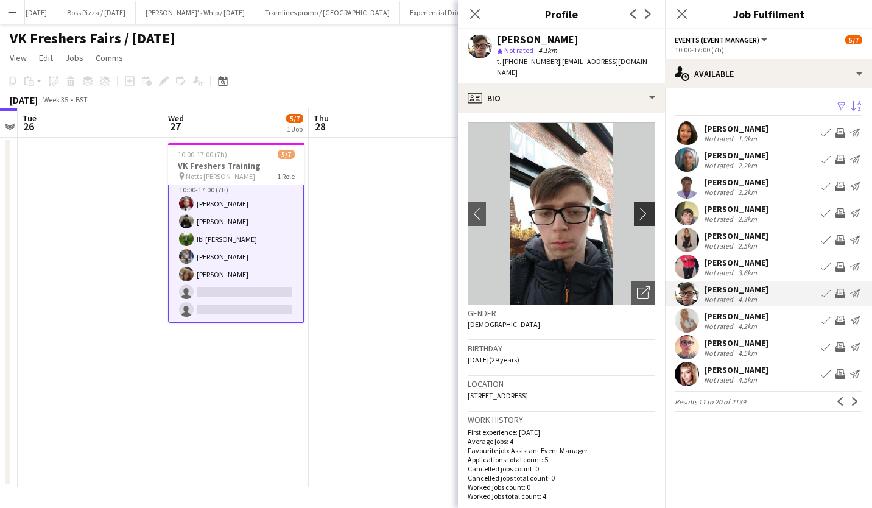 This screenshot has height=508, width=872. I want to click on div: 4.1km, so click(747, 299).